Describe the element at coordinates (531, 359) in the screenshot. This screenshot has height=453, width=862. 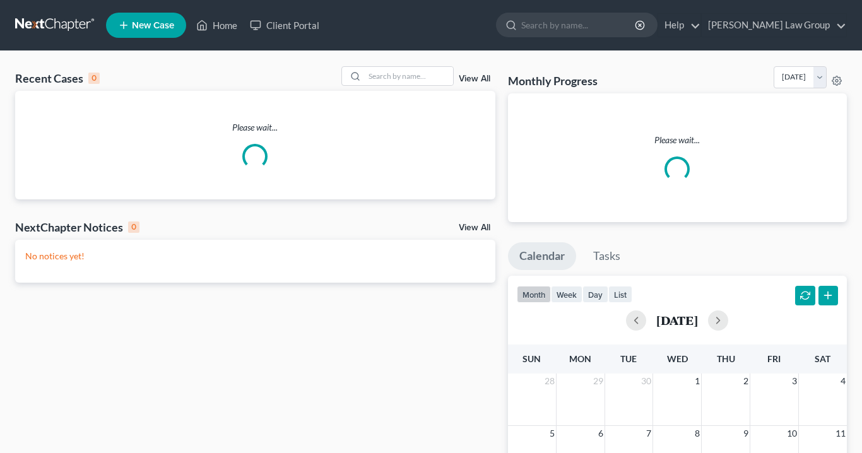
I see `span: Sun` at that location.